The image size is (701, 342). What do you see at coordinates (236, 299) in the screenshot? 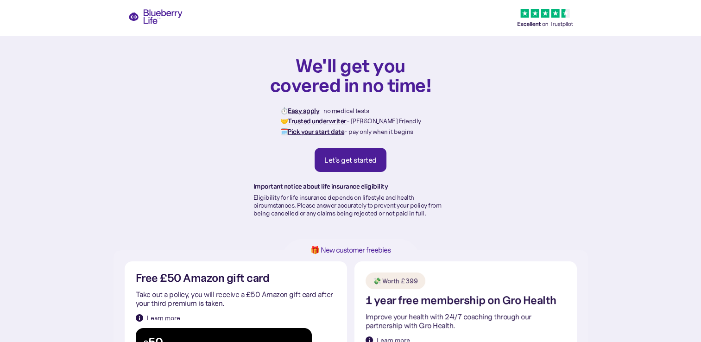
I see `p: Take out a policy, you will receive a £50 Amazon gift card after your third premium is taken.` at bounding box center [236, 299].